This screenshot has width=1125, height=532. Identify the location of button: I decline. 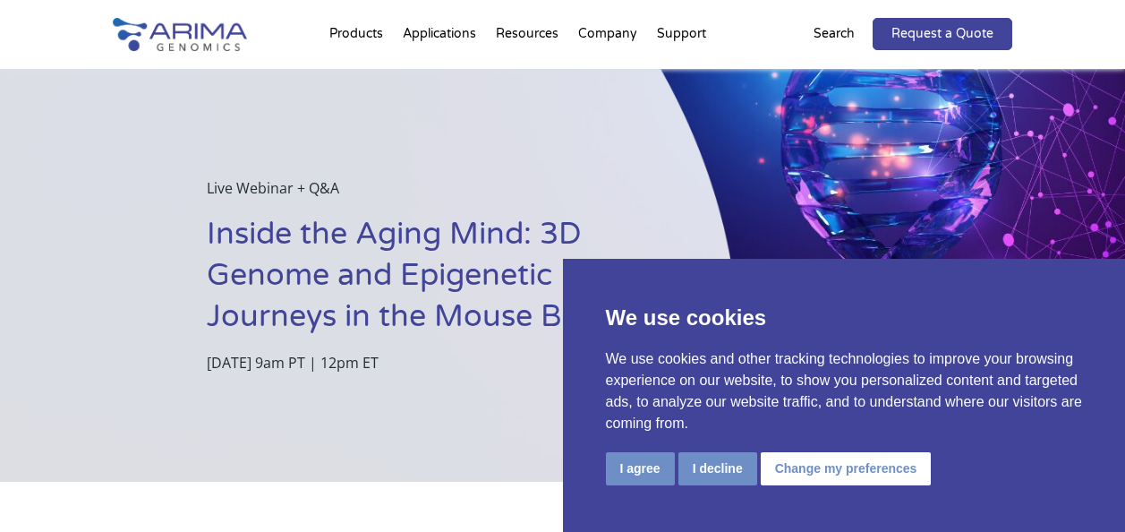
(718, 468).